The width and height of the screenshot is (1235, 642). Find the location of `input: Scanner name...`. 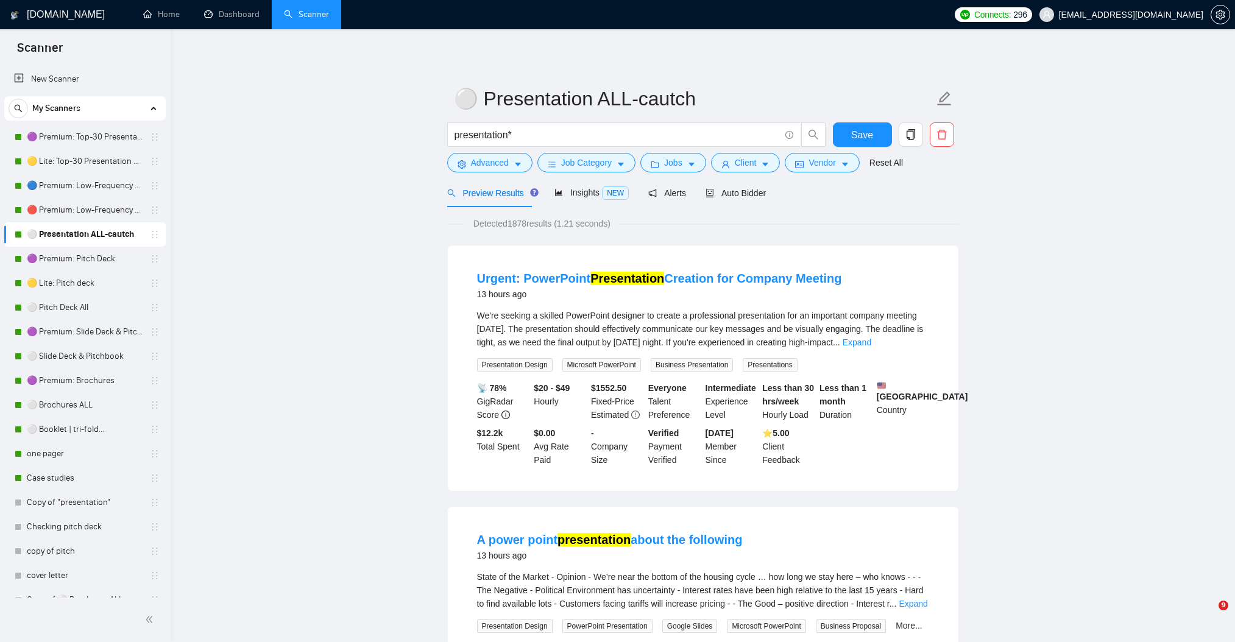

input: Scanner name... is located at coordinates (694, 99).